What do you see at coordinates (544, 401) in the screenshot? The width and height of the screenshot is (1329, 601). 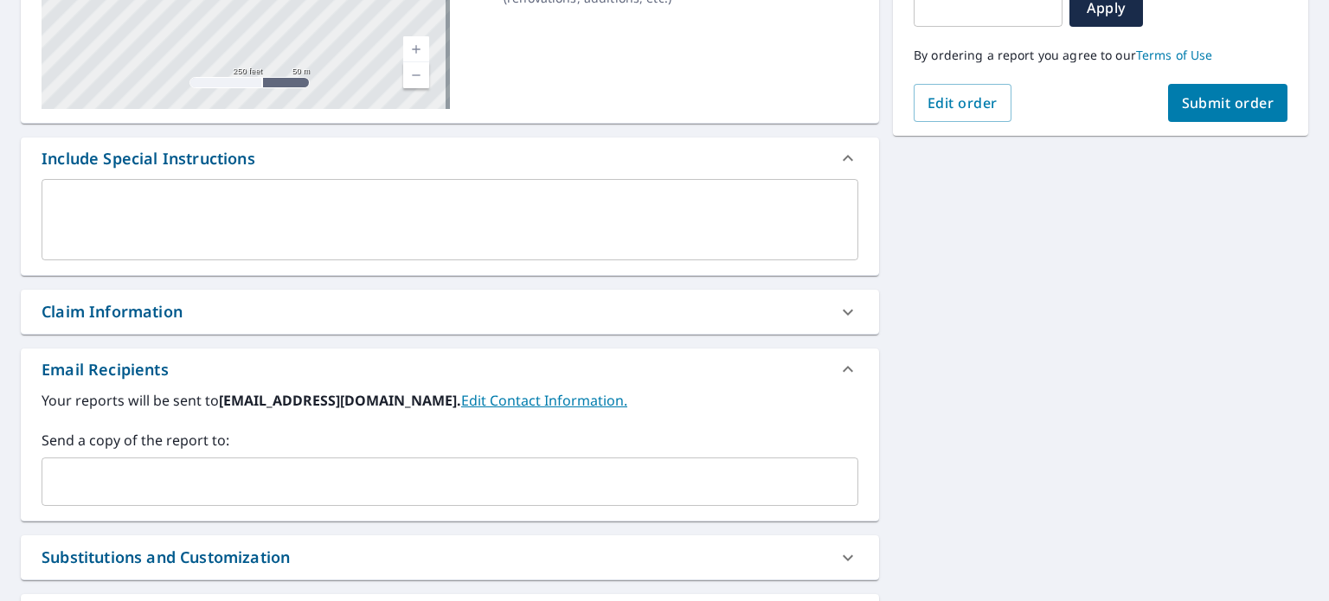 I see `a: EditContactInfo` at bounding box center [544, 401].